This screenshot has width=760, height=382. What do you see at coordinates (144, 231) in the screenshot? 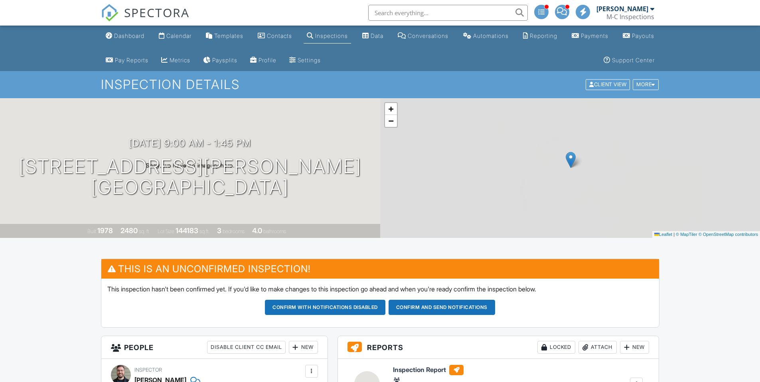
I see `span: sq. ft.` at bounding box center [144, 231].